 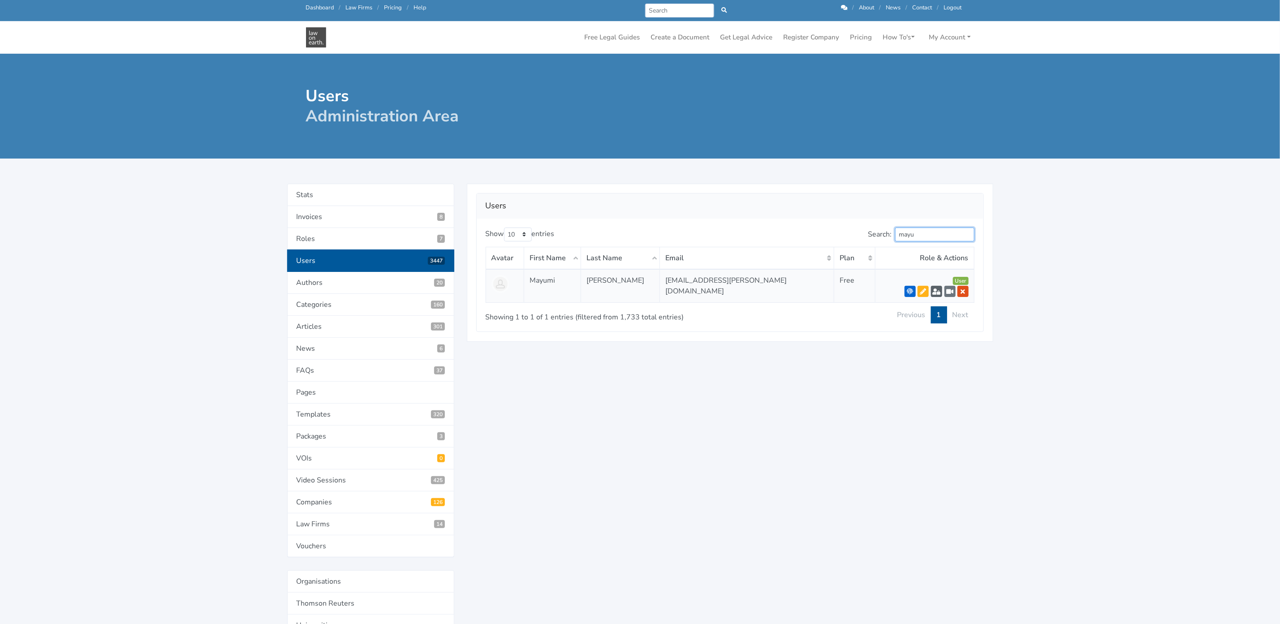 What do you see at coordinates (922, 8) in the screenshot?
I see `a: Contact` at bounding box center [922, 8].